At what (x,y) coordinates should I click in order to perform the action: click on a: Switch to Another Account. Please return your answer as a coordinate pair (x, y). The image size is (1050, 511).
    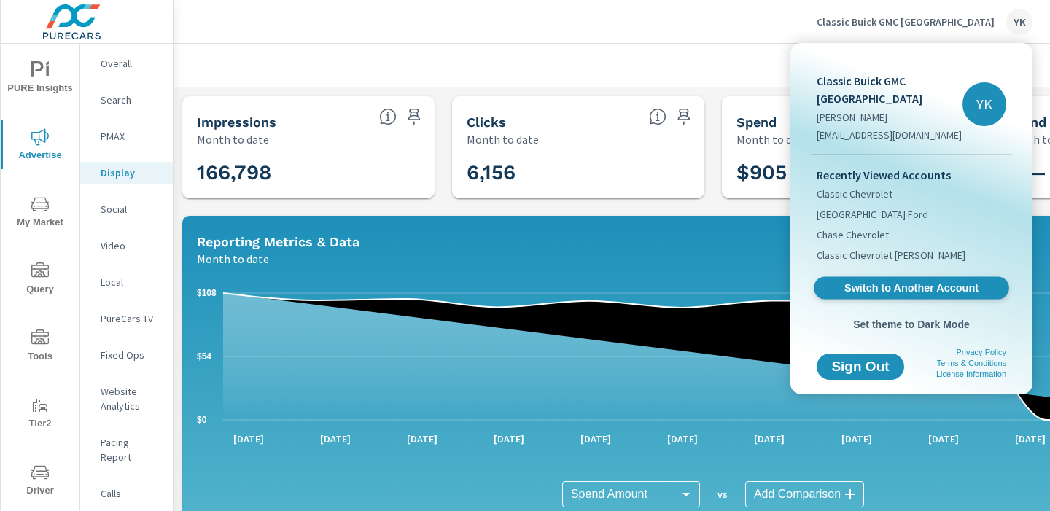
    Looking at the image, I should click on (912, 288).